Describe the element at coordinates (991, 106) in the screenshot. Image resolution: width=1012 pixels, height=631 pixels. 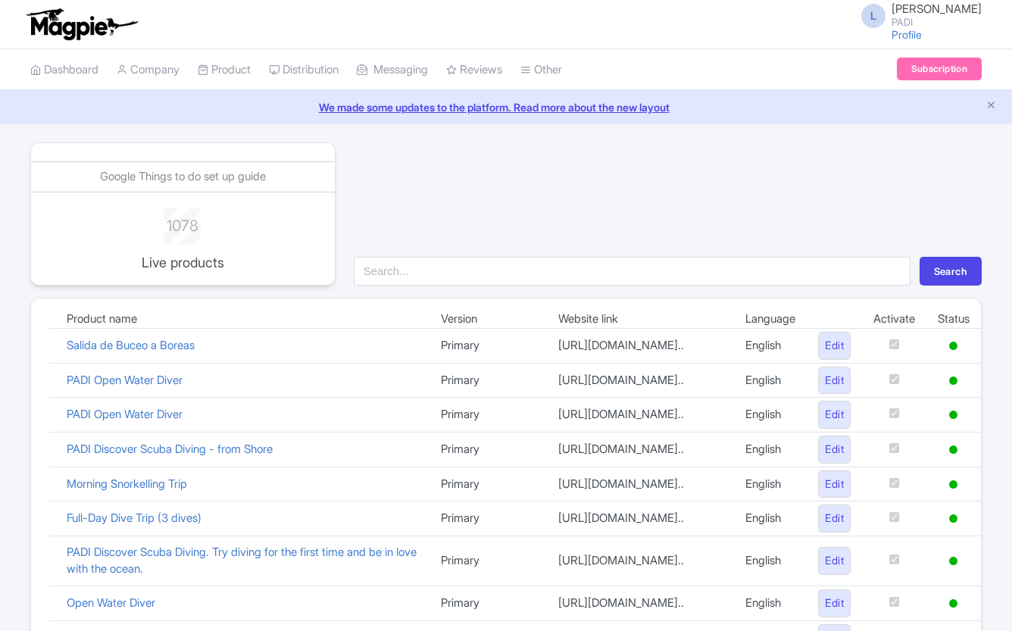
I see `button: Close announcement` at that location.